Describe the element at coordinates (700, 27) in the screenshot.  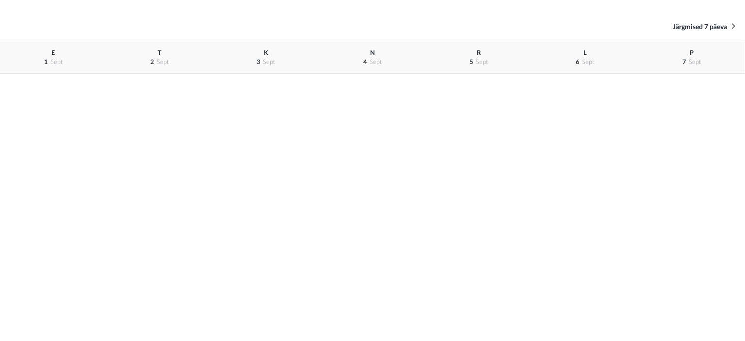
I see `span: Järgmised 7 päeva` at that location.